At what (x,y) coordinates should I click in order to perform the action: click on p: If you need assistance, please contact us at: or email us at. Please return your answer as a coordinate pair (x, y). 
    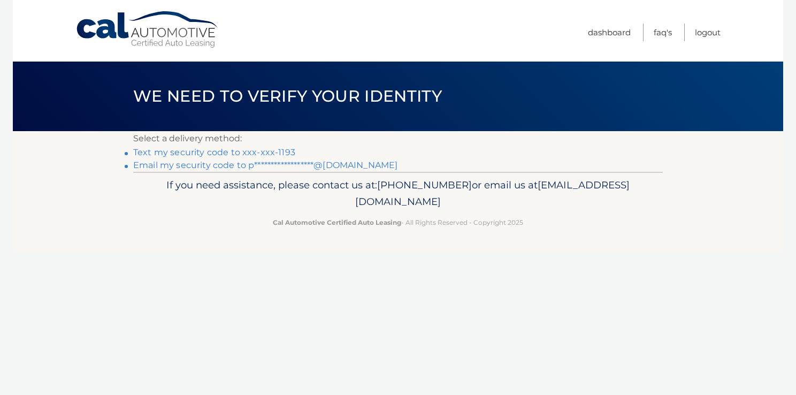
    Looking at the image, I should click on (398, 194).